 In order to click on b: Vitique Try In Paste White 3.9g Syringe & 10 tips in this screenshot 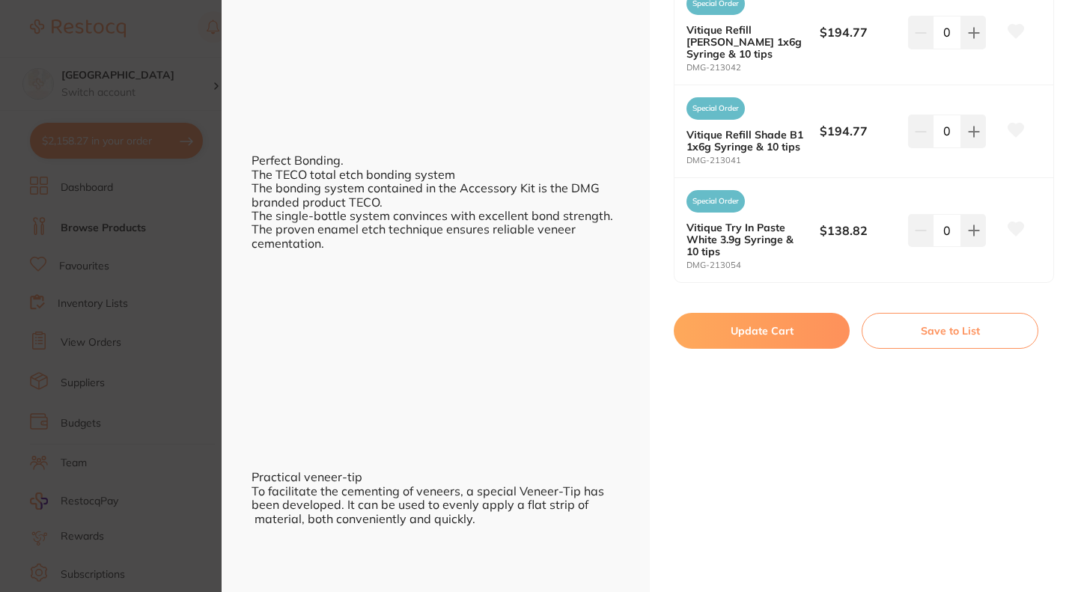, I will do `click(746, 240)`.